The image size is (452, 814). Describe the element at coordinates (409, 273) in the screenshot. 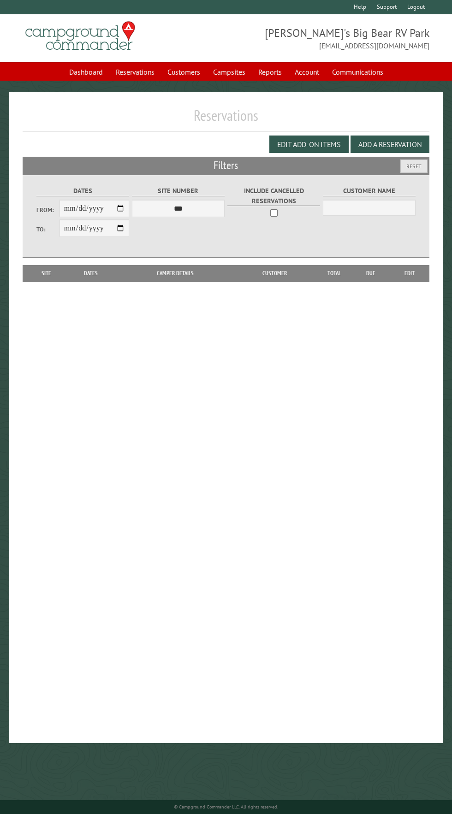

I see `th: Edit` at that location.